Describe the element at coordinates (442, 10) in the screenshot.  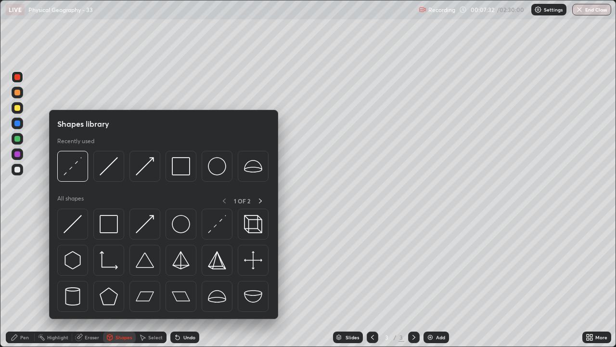
I see `p: Recording` at that location.